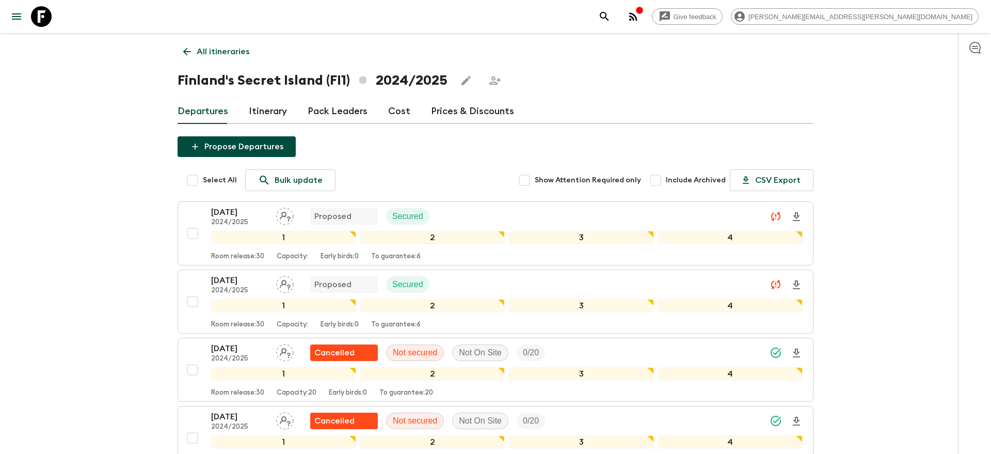  Describe the element at coordinates (687, 17) in the screenshot. I see `a: Give feedback` at that location.